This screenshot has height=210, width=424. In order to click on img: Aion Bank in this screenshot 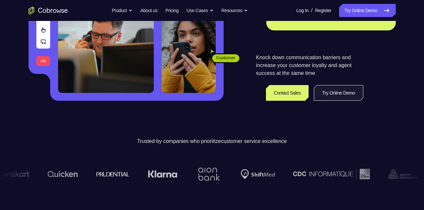, I will do `click(200, 174)`.